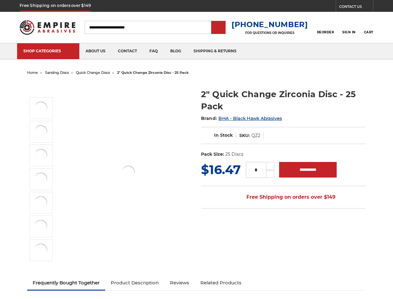  I want to click on a: quick change discs, so click(93, 73).